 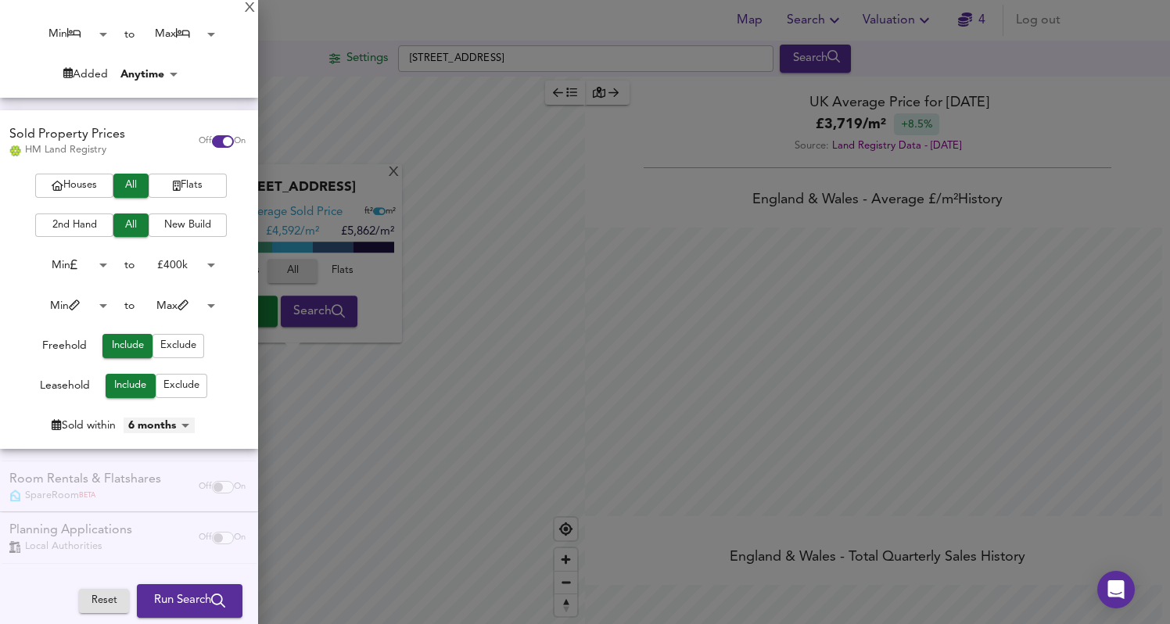 What do you see at coordinates (74, 185) in the screenshot?
I see `span: Houses` at bounding box center [74, 185].